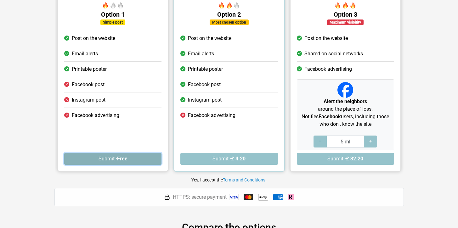 The image size is (458, 228). What do you see at coordinates (229, 180) in the screenshot?
I see `small: Yes, I accept the .` at bounding box center [229, 180].